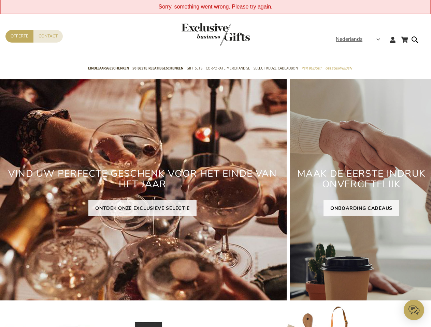 The height and width of the screenshot is (327, 431). Describe the element at coordinates (108, 68) in the screenshot. I see `span: Eindejaarsgeschenken` at that location.